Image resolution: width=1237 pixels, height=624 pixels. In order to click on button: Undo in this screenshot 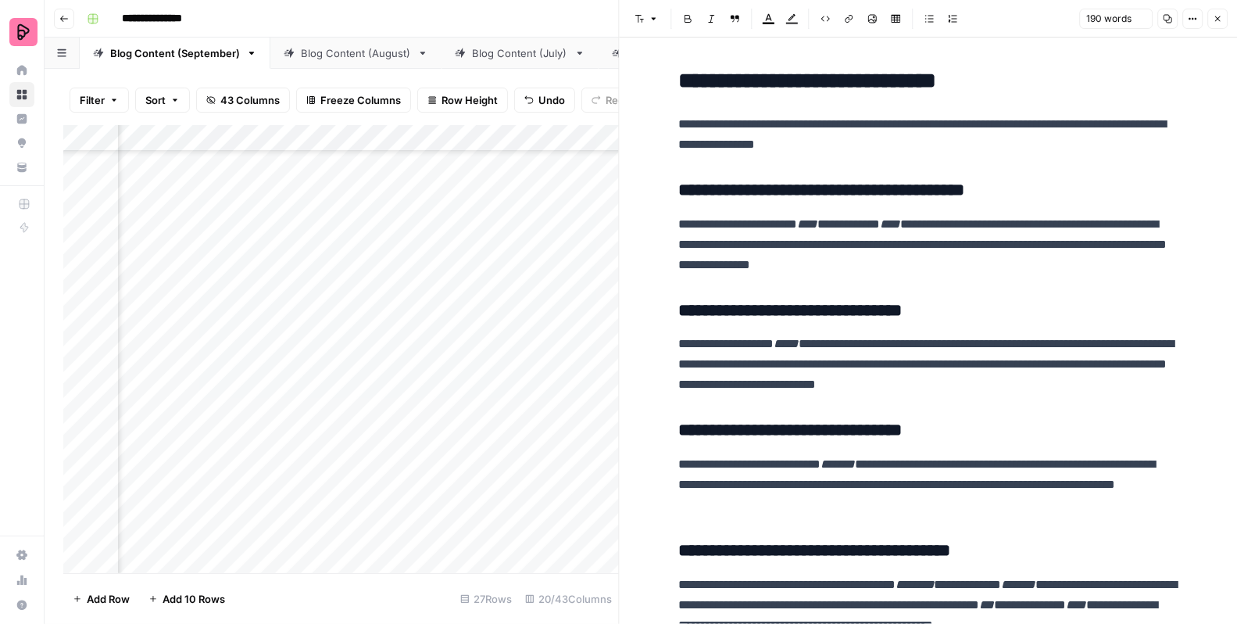, I will do `click(545, 100)`.